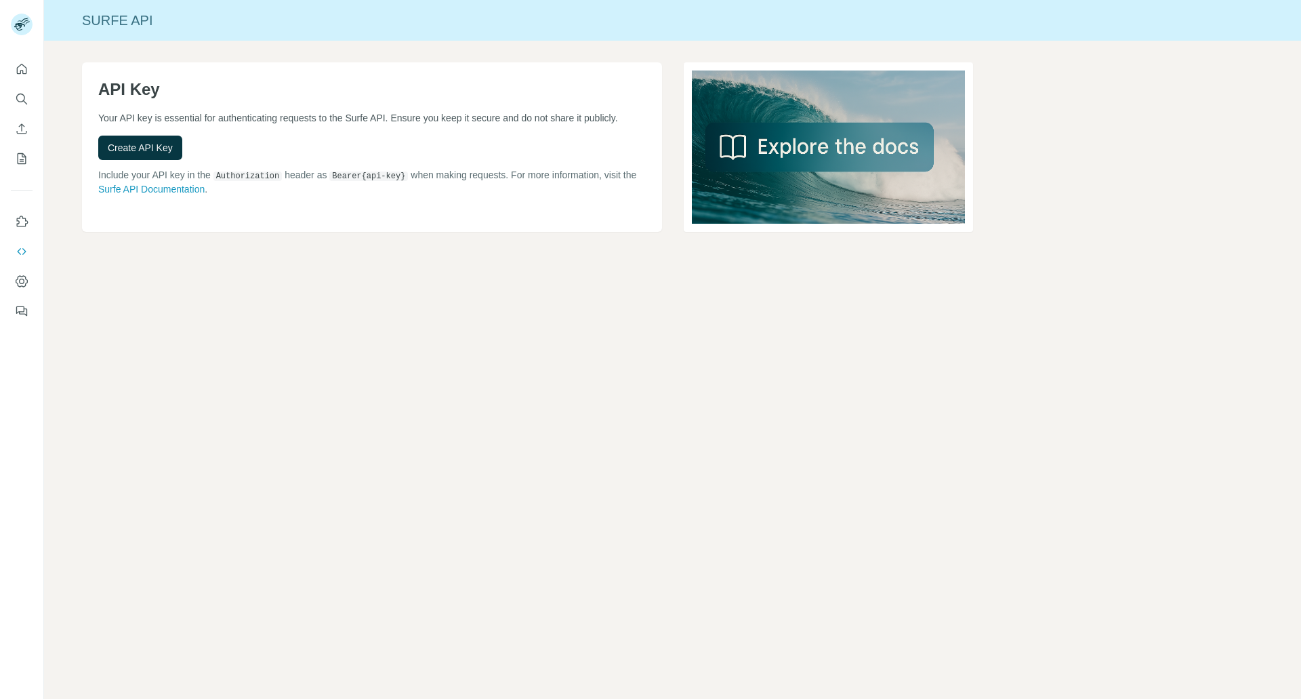  What do you see at coordinates (22, 251) in the screenshot?
I see `button: Use Surfe API` at bounding box center [22, 251].